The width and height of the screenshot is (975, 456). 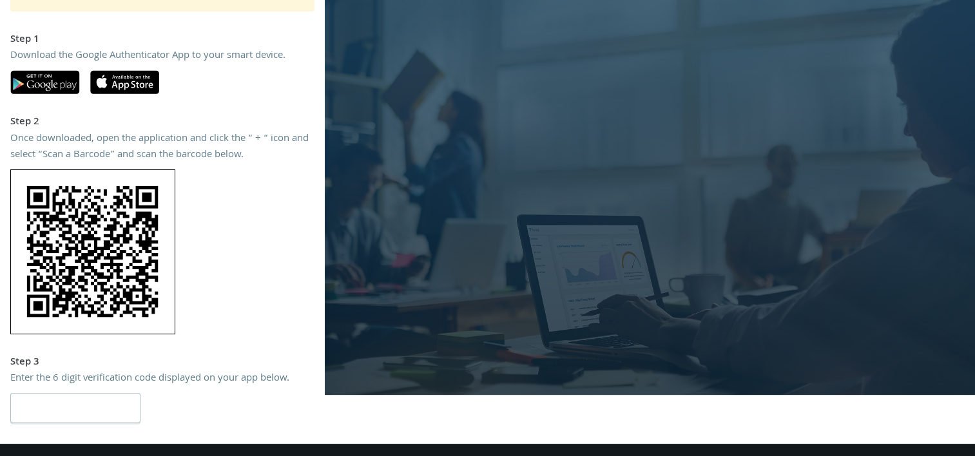 What do you see at coordinates (162, 147) in the screenshot?
I see `div: Once downloaded, open the application and click the “ + “ icon and select “Scan a Barcode” and sc...` at bounding box center [162, 147].